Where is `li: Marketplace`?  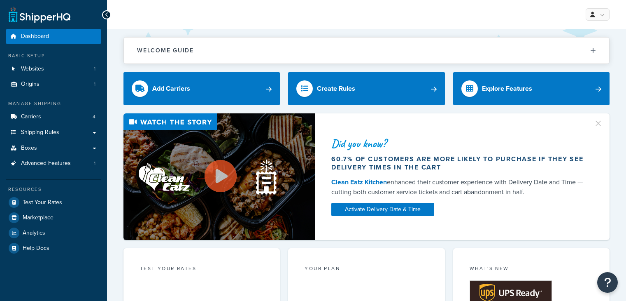
li: Marketplace is located at coordinates (54, 217).